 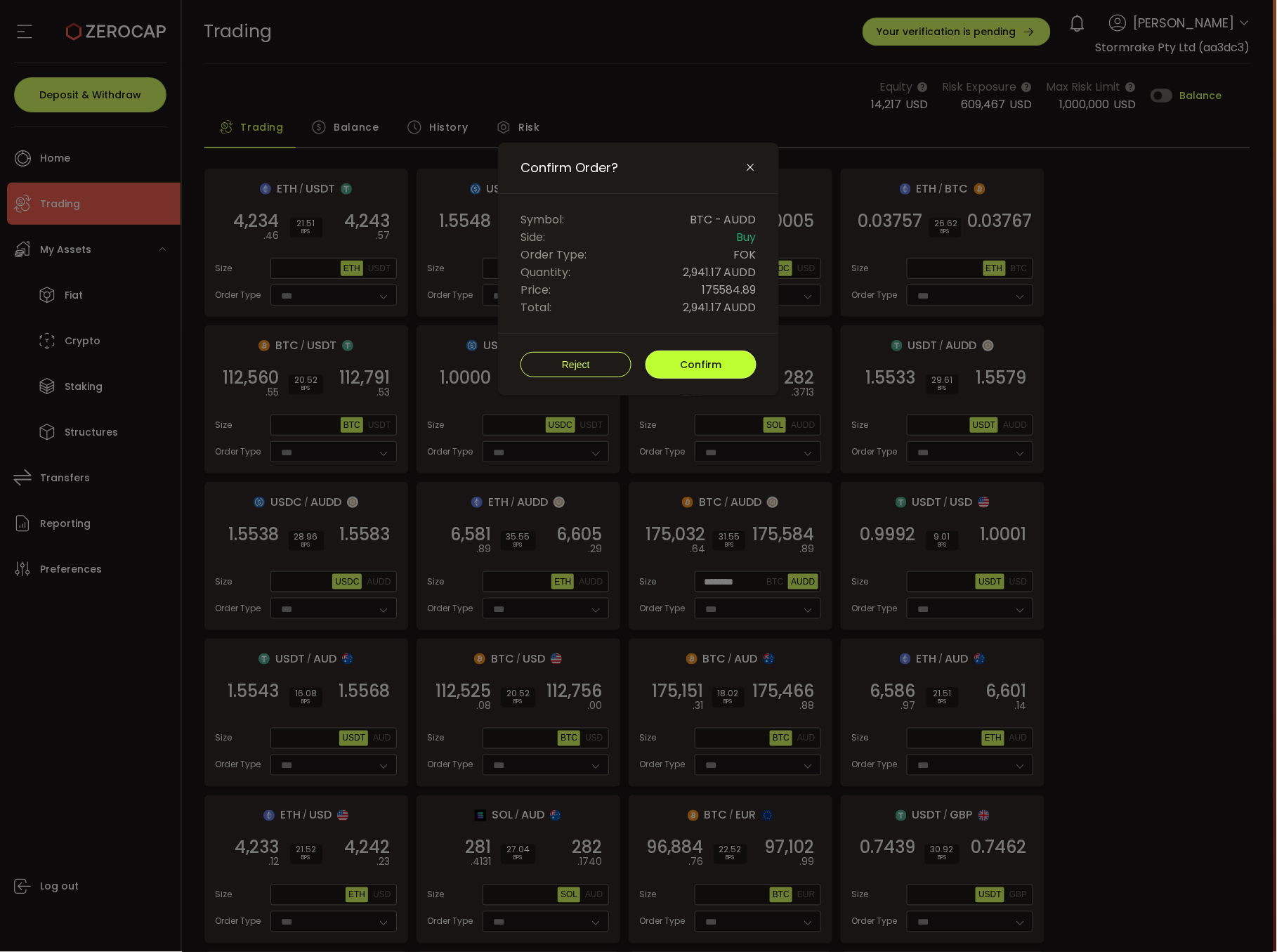 What do you see at coordinates (535, 289) in the screenshot?
I see `span: Price:` at bounding box center [535, 289].